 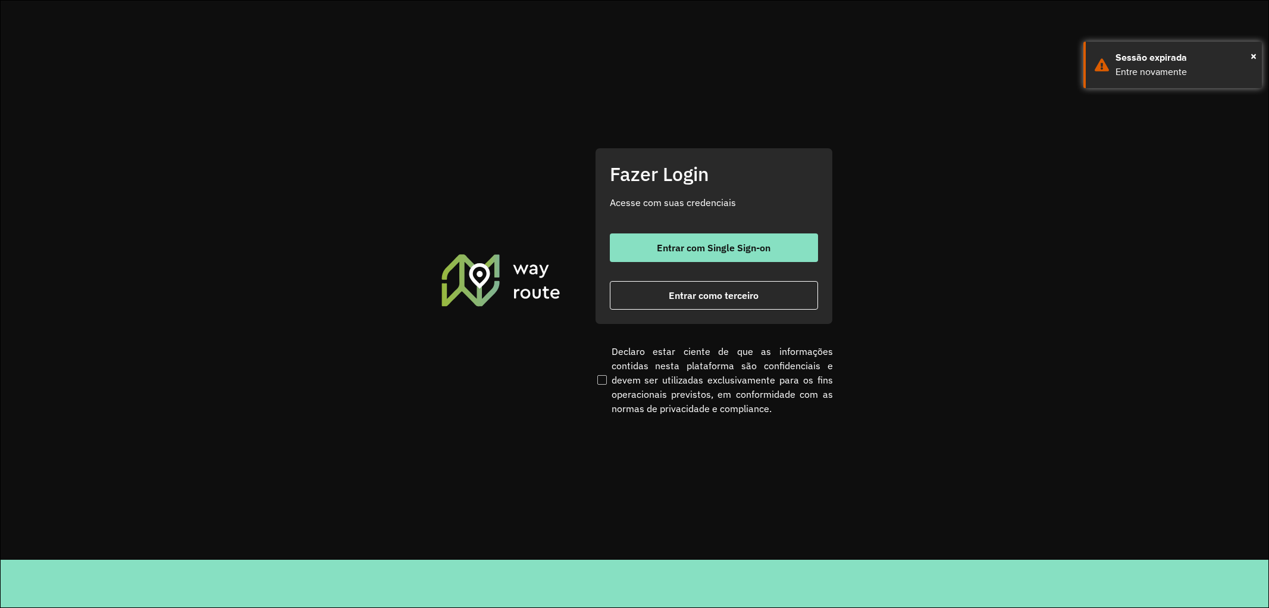 I want to click on img: Roteirizador AmbevTech, so click(x=501, y=280).